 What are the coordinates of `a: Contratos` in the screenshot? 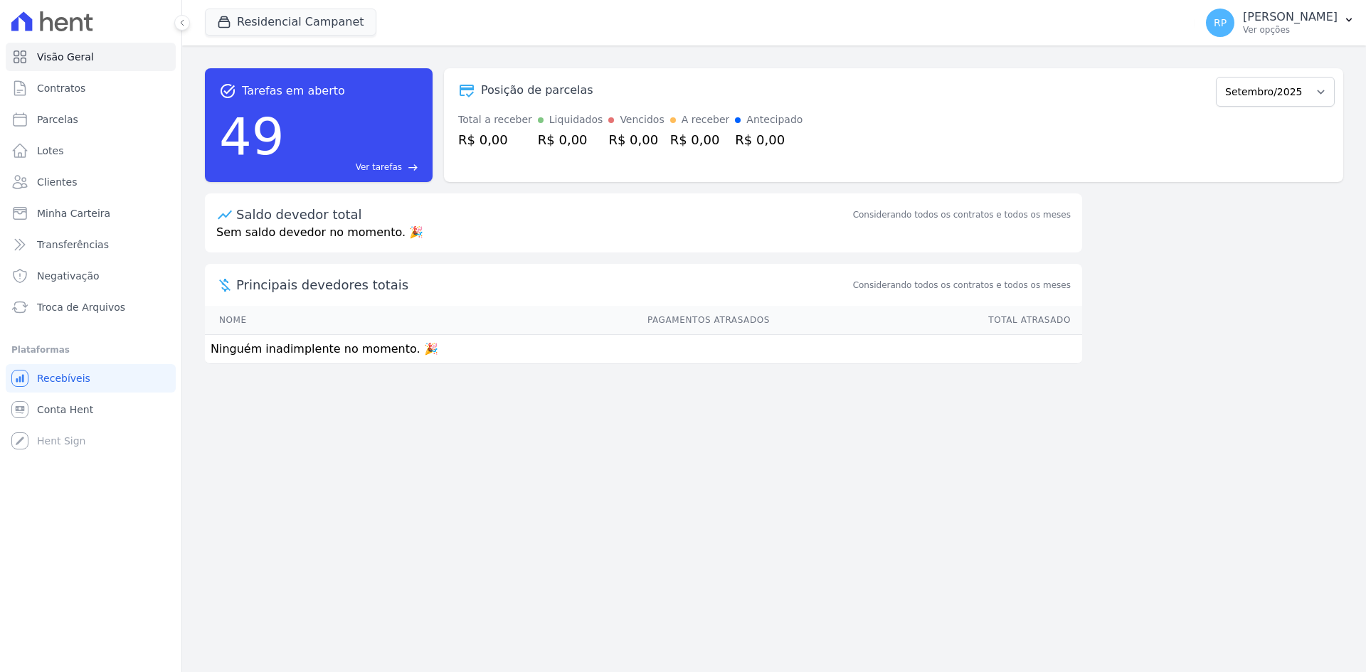 It's located at (90, 88).